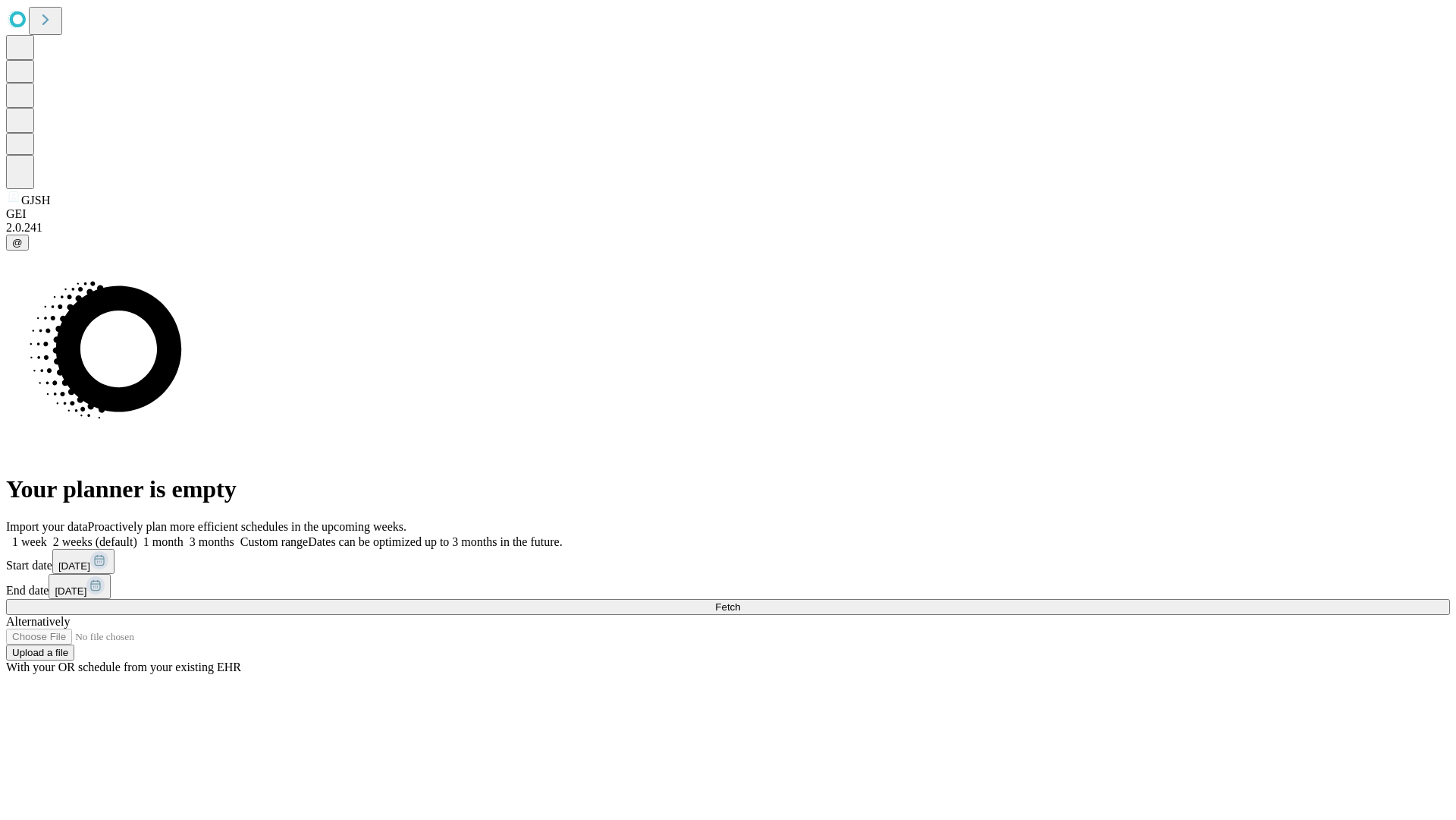 This screenshot has height=820, width=1456. What do you see at coordinates (727, 606) in the screenshot?
I see `span: Fetch` at bounding box center [727, 606].